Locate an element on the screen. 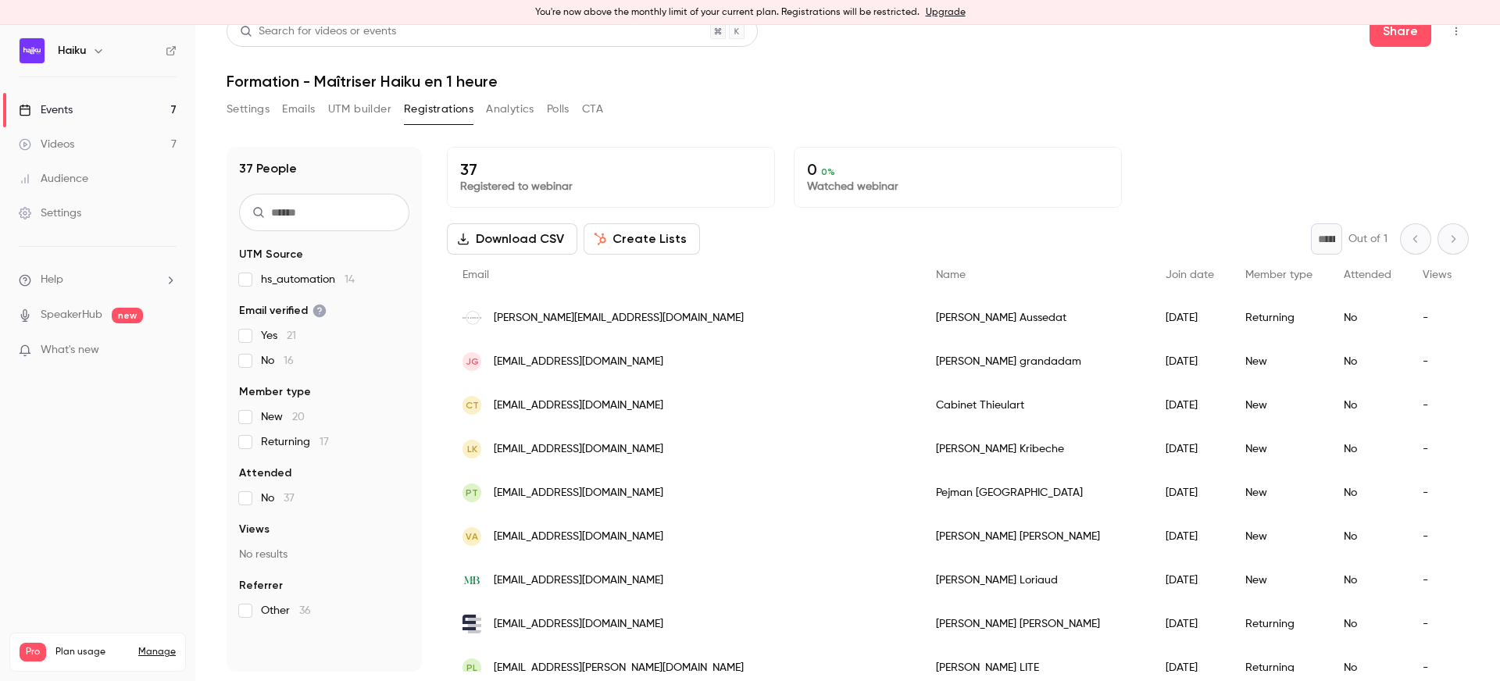 The height and width of the screenshot is (681, 1500). span: Email is located at coordinates (476, 275).